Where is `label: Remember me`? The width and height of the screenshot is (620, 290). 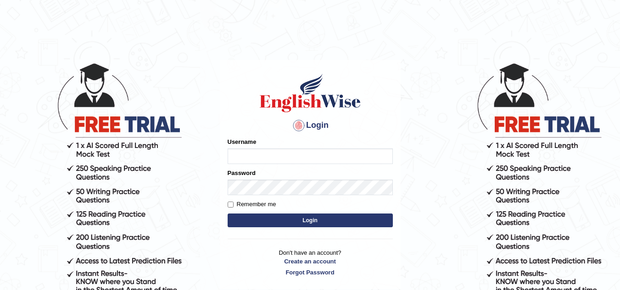 label: Remember me is located at coordinates (252, 205).